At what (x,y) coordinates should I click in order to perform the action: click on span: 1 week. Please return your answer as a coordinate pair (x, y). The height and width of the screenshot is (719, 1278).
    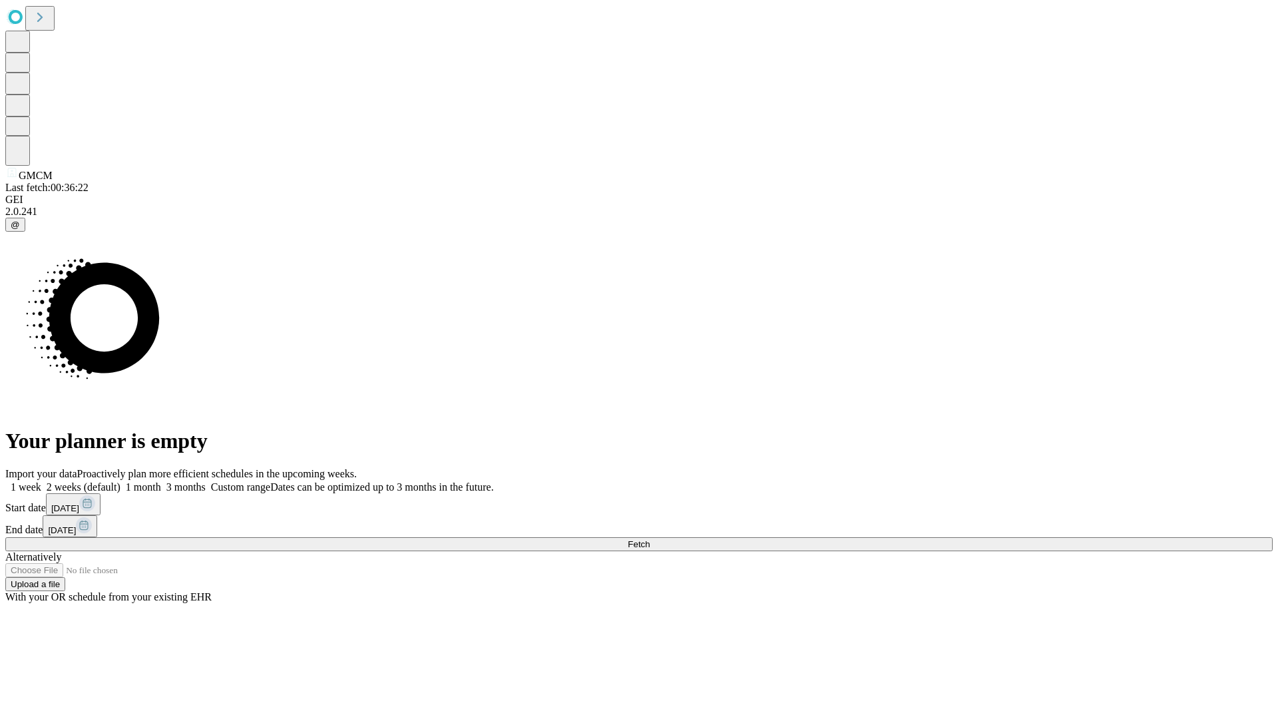
    Looking at the image, I should click on (26, 487).